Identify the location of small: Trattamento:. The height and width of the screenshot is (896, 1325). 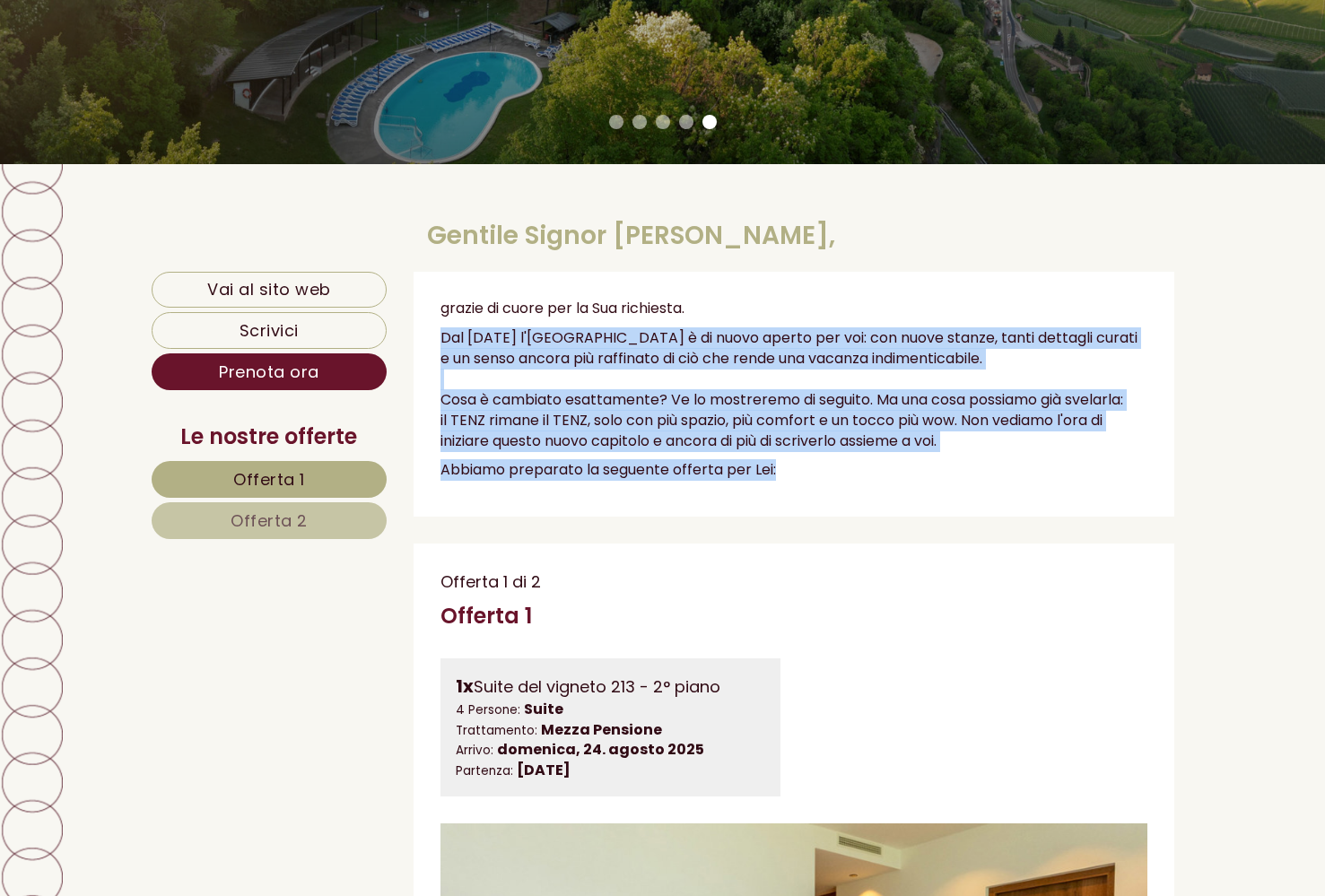
(497, 730).